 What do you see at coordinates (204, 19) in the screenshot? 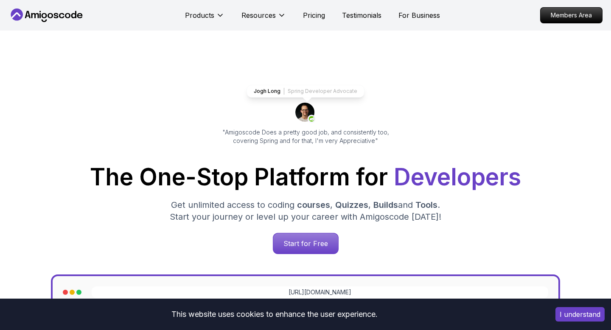
I see `button: Products` at bounding box center [204, 19].